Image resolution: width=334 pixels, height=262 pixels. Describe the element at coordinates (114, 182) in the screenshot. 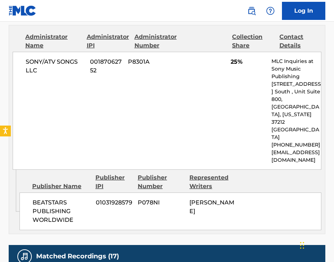

I see `div: Publisher IPI` at that location.